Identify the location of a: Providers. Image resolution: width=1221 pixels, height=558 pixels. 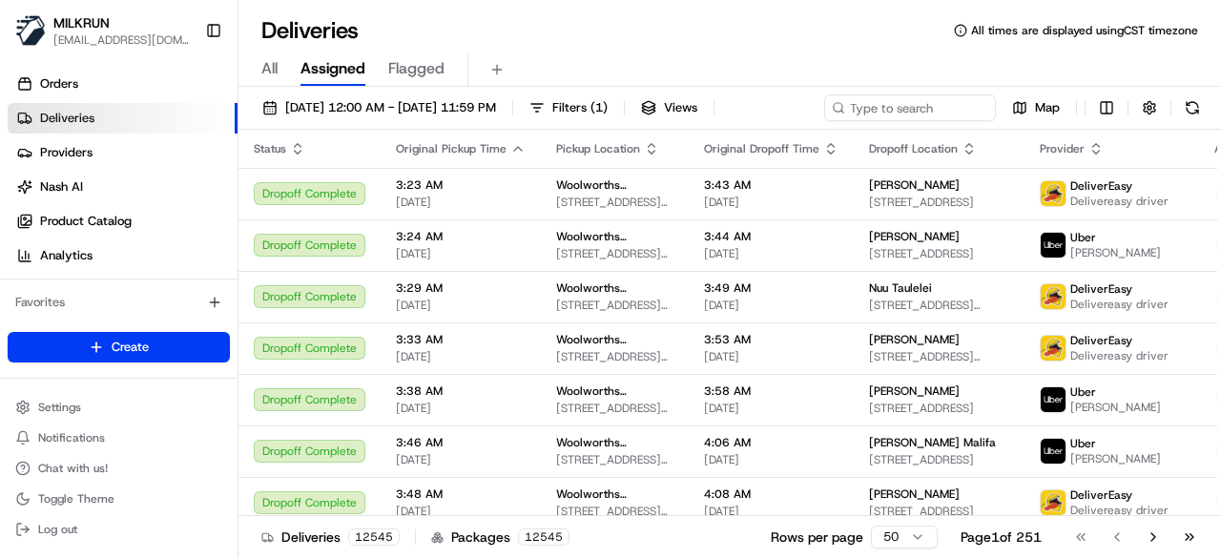
(122, 153).